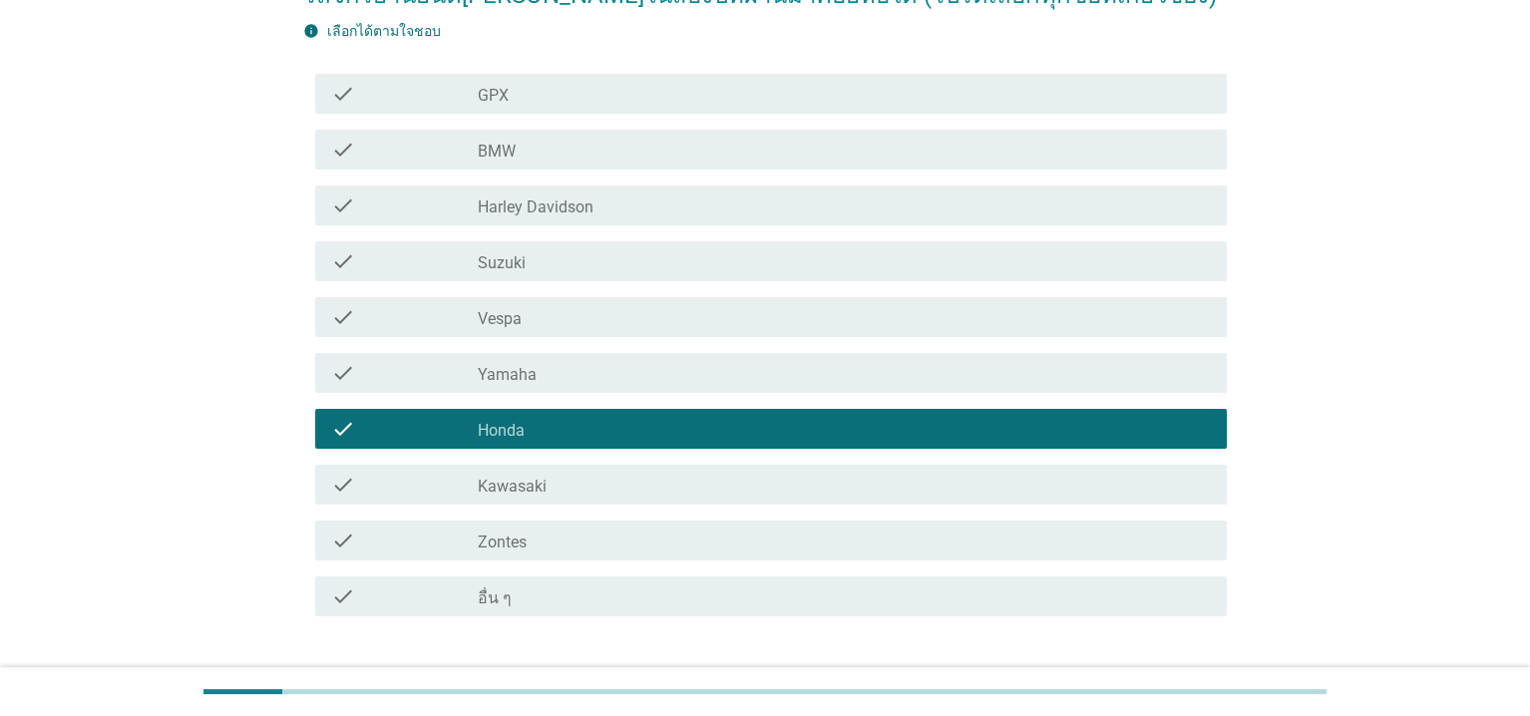  I want to click on label: GPX, so click(493, 96).